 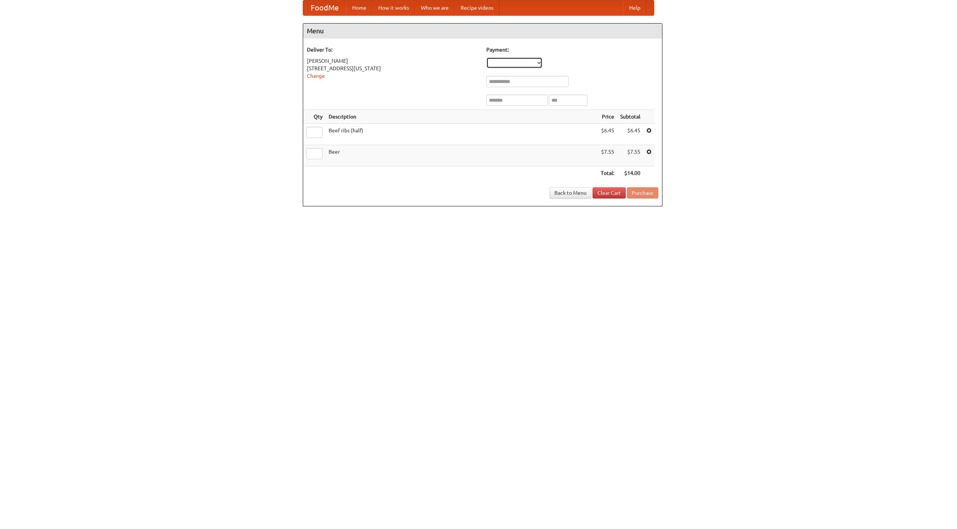 I want to click on h4: Menu, so click(x=482, y=31).